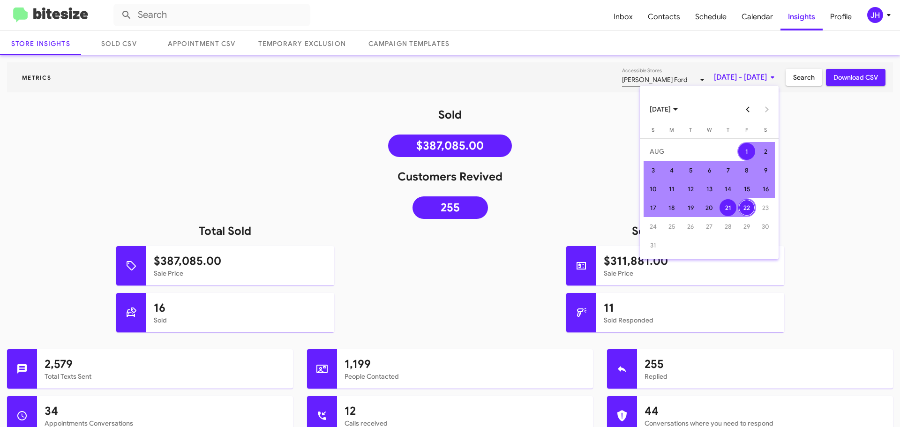 Image resolution: width=900 pixels, height=427 pixels. What do you see at coordinates (672, 189) in the screenshot?
I see `td: August 11, 2025` at bounding box center [672, 189].